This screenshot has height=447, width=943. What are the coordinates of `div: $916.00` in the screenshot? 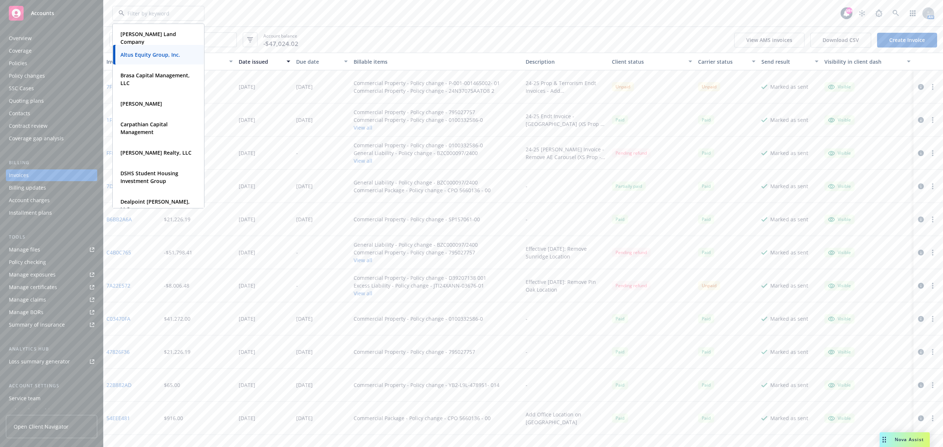 It's located at (173, 418).